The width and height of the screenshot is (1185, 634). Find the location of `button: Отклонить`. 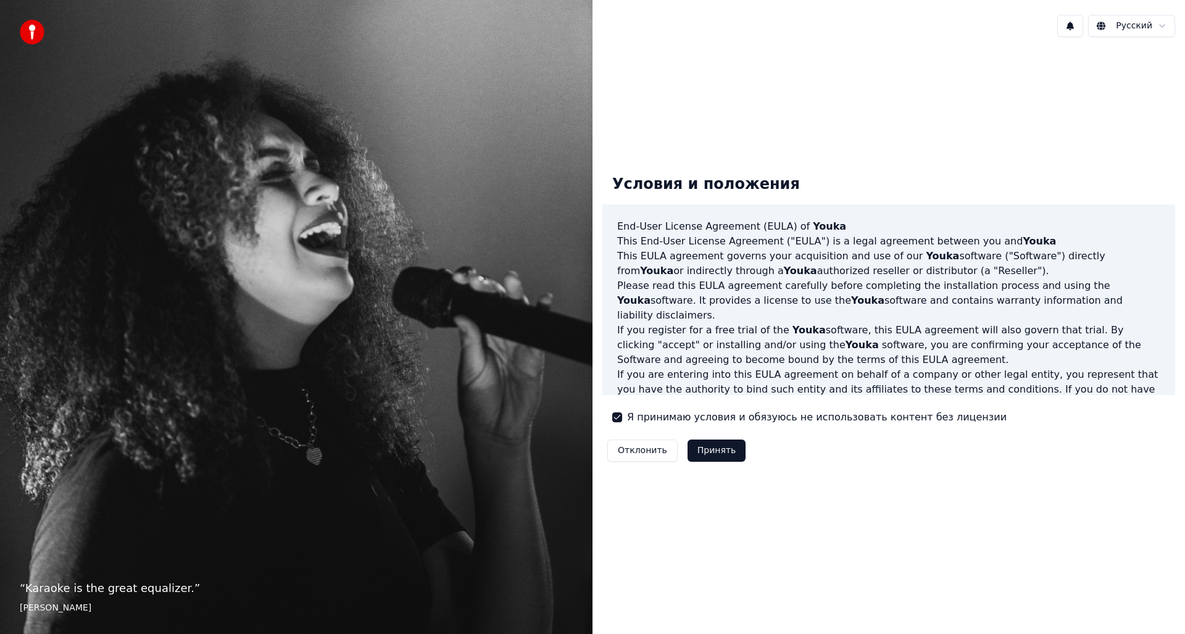

button: Отклонить is located at coordinates (642, 450).